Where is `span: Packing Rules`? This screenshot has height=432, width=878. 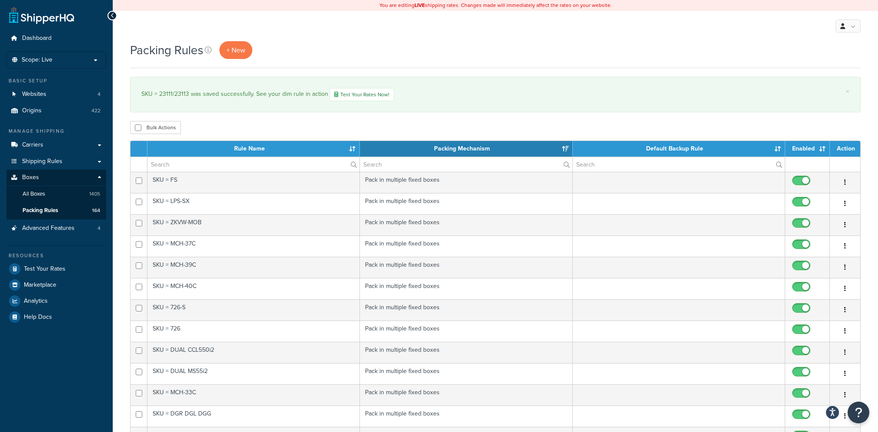
span: Packing Rules is located at coordinates (40, 210).